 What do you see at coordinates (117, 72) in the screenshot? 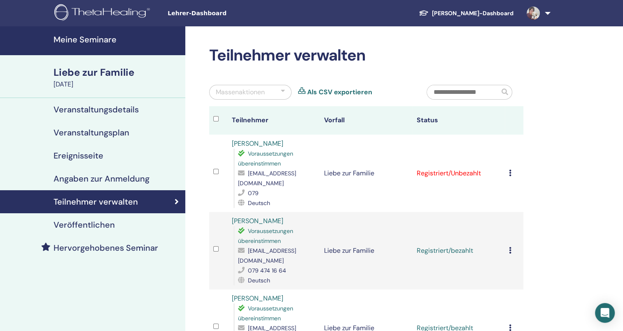
I see `div: Liebe zur Familie` at bounding box center [117, 72].